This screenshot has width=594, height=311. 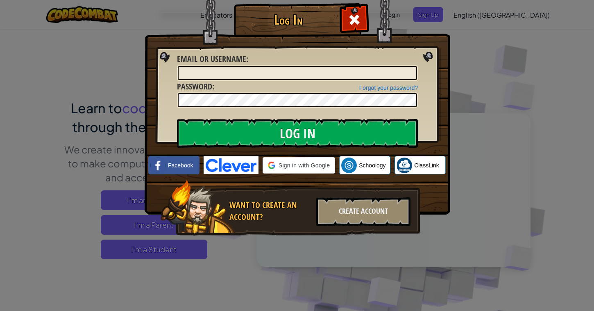 What do you see at coordinates (271, 211) in the screenshot?
I see `div: Want to create an account?` at bounding box center [271, 211].